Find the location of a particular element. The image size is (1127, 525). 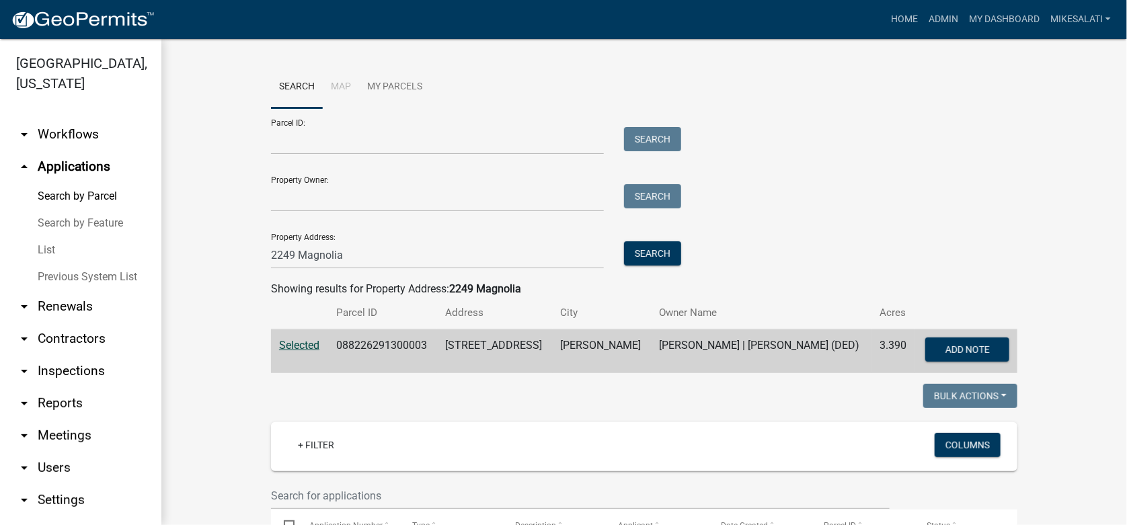

th: Address is located at coordinates (494, 313).